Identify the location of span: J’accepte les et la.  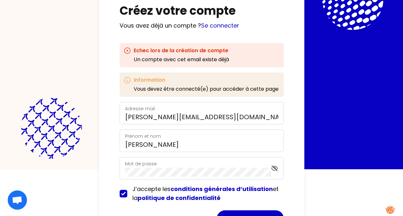
(205, 193).